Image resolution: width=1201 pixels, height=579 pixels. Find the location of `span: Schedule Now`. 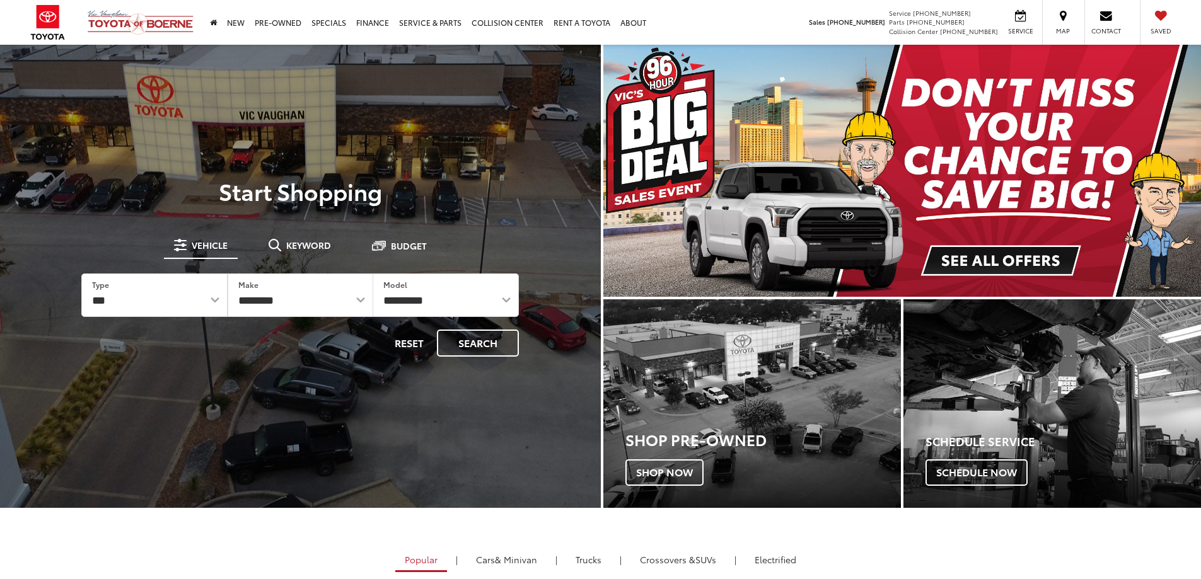

span: Schedule Now is located at coordinates (976, 473).